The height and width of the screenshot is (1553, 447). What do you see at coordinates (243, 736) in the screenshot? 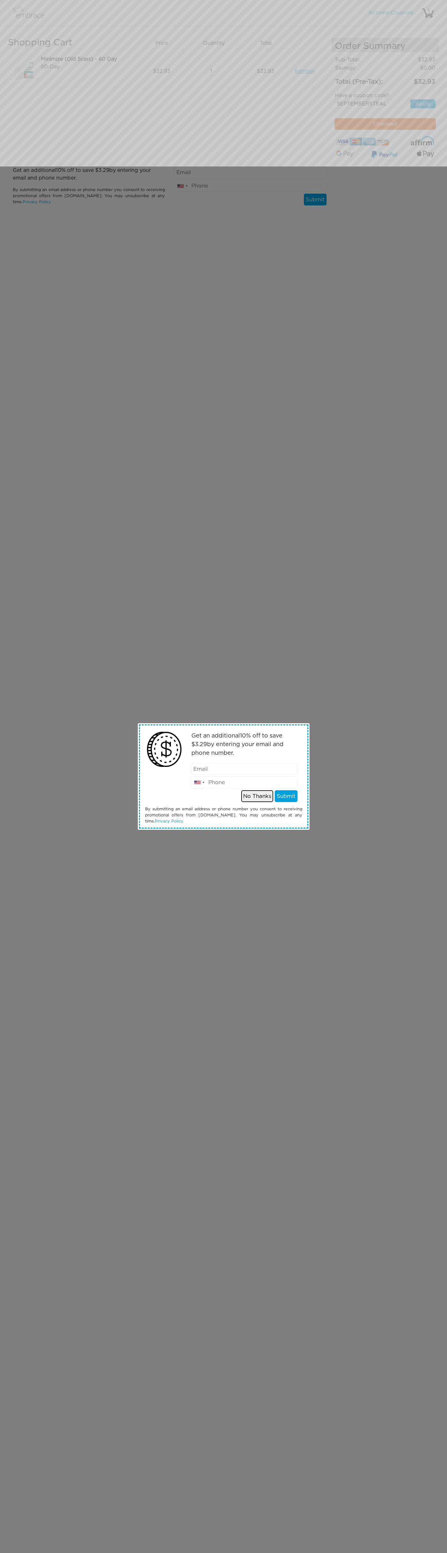
I see `span: 10` at bounding box center [243, 736].